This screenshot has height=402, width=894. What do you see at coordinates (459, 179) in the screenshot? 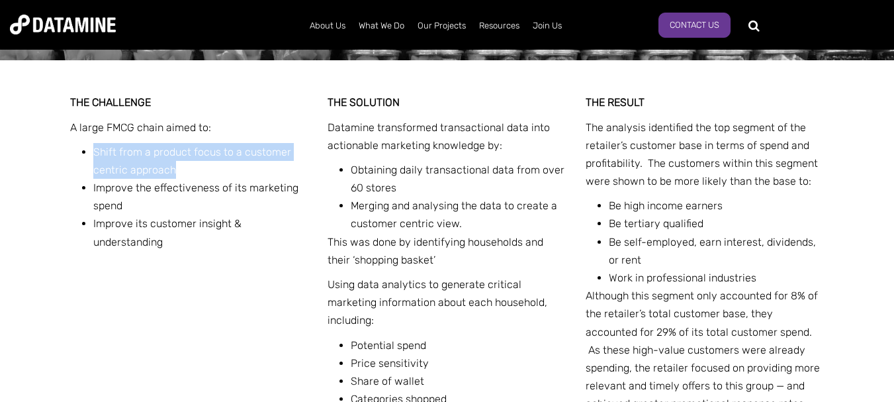
I see `li: Obtaining daily transactional data from over 60 stores` at bounding box center [459, 179].